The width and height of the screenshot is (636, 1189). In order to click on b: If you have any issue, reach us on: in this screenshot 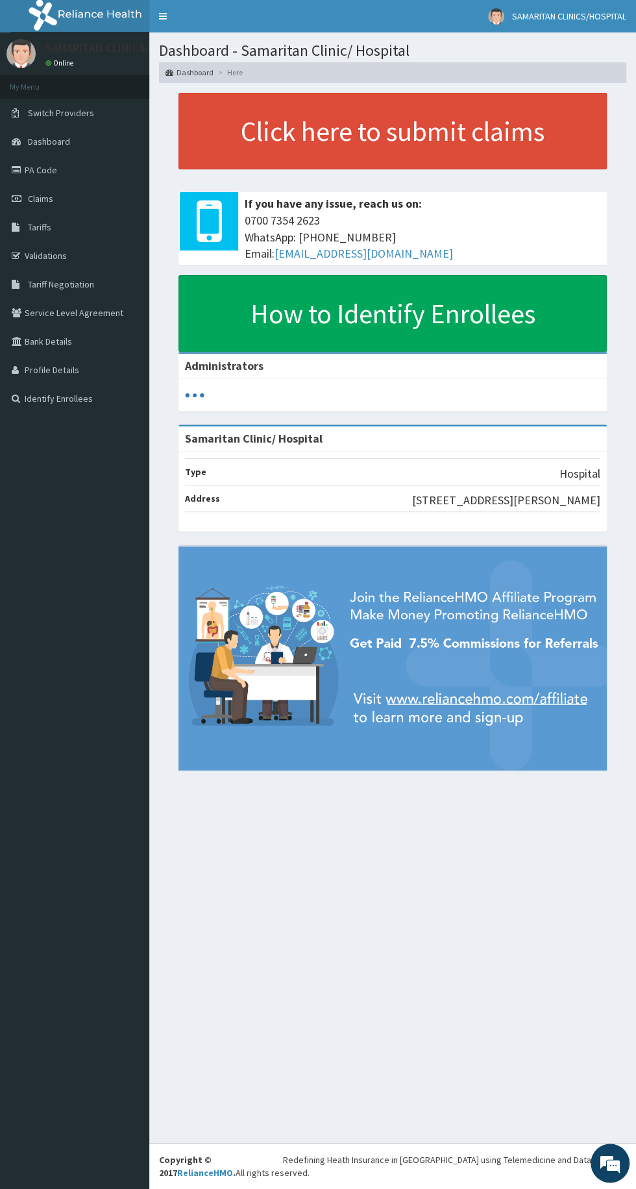, I will do `click(333, 203)`.